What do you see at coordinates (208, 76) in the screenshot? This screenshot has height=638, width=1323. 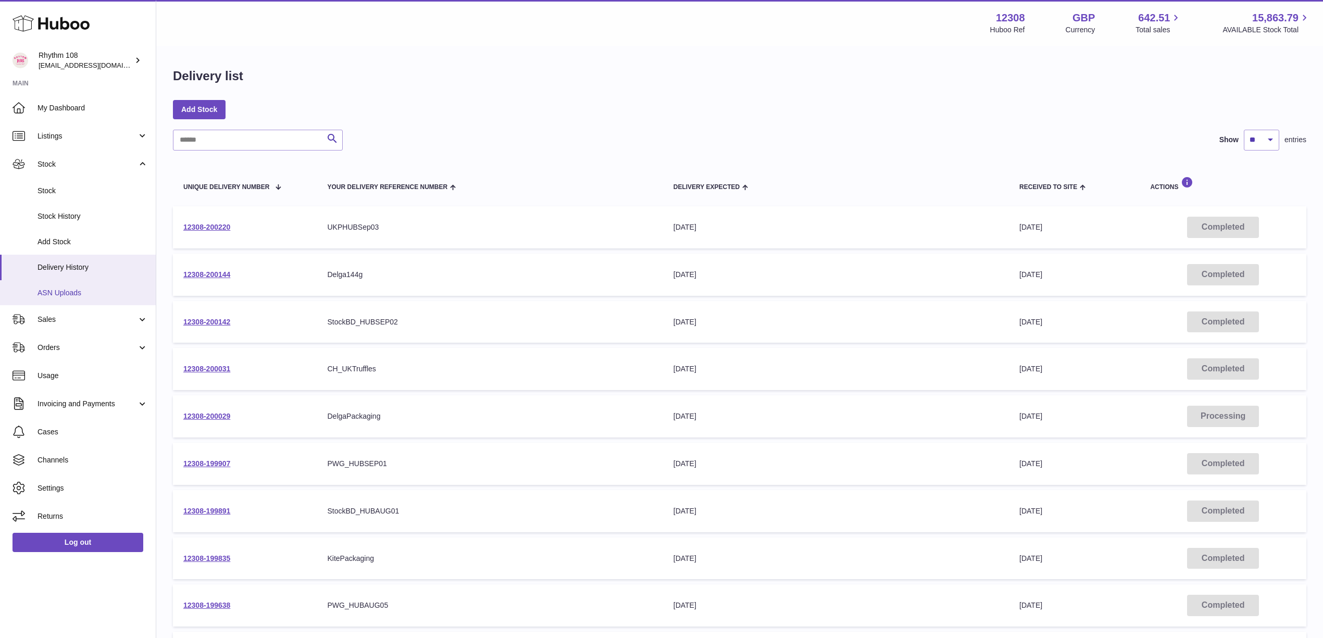 I see `h1: Delivery list` at bounding box center [208, 76].